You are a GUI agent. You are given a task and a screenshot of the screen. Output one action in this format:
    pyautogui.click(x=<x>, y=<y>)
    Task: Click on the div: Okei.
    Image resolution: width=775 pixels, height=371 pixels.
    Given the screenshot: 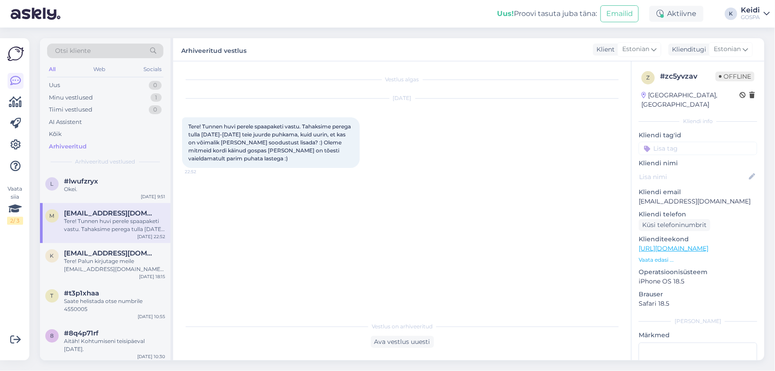 What is the action you would take?
    pyautogui.click(x=115, y=189)
    